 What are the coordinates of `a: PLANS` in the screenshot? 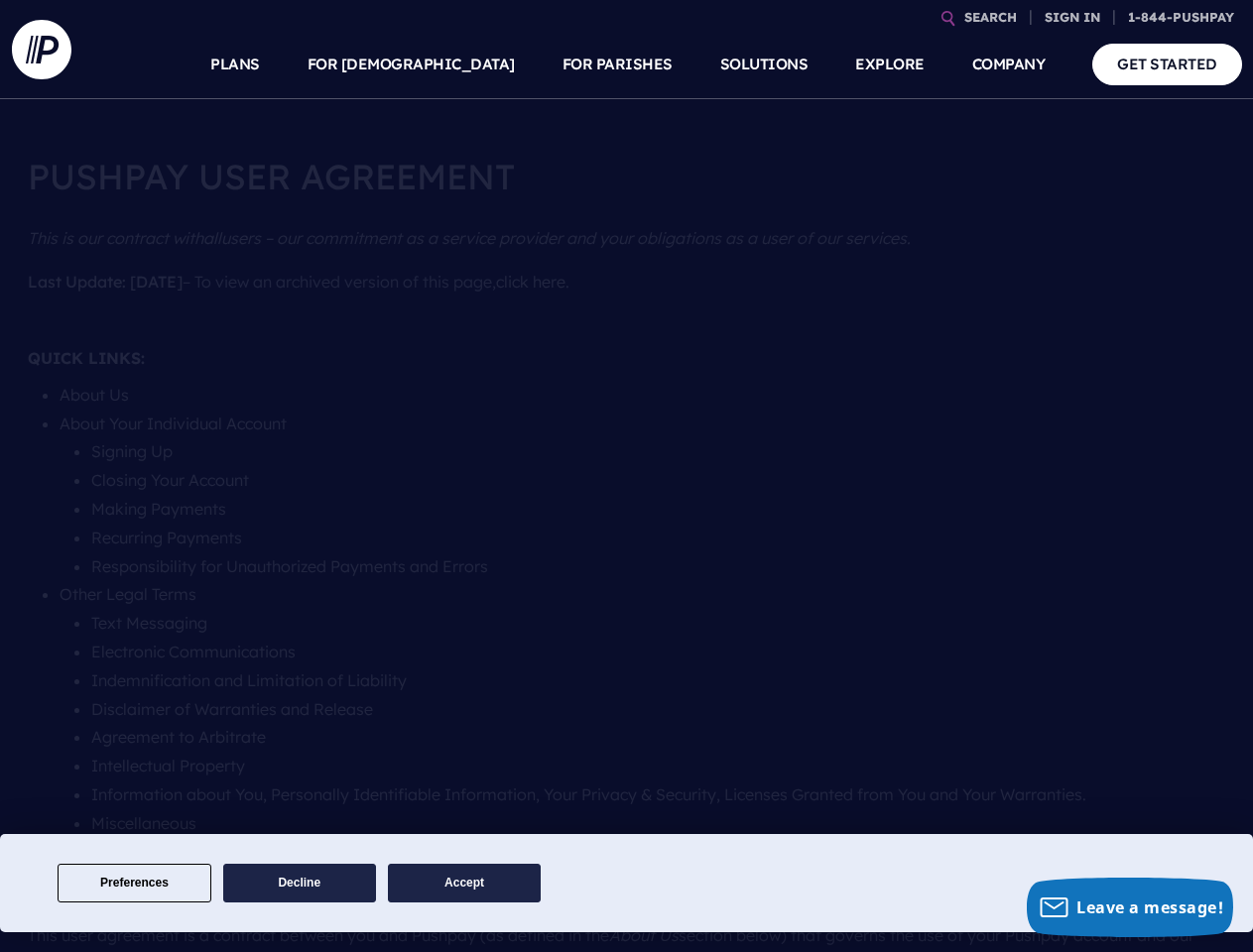 It's located at (235, 65).